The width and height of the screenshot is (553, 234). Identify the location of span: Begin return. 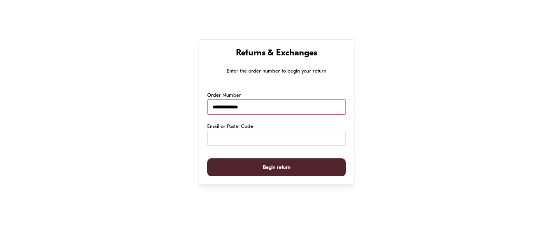
(276, 167).